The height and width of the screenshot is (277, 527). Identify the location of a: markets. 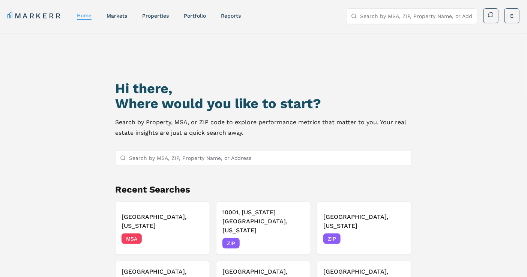
(117, 16).